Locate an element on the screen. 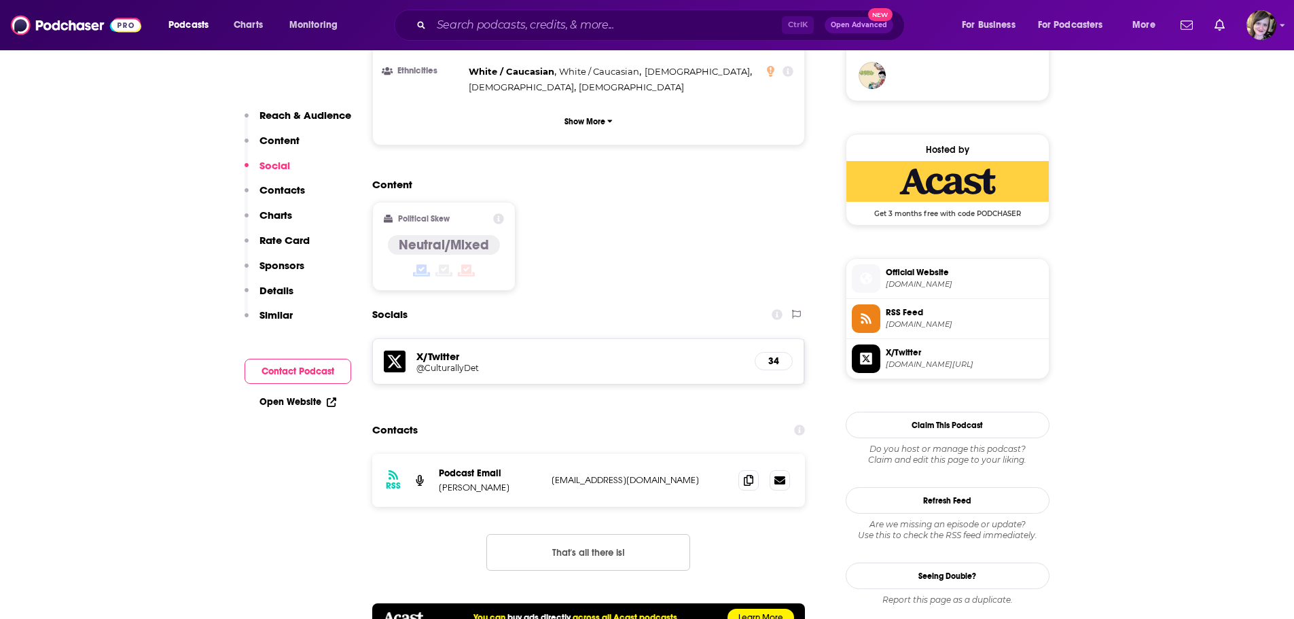 The image size is (1294, 619). button: Refresh Feed is located at coordinates (947, 500).